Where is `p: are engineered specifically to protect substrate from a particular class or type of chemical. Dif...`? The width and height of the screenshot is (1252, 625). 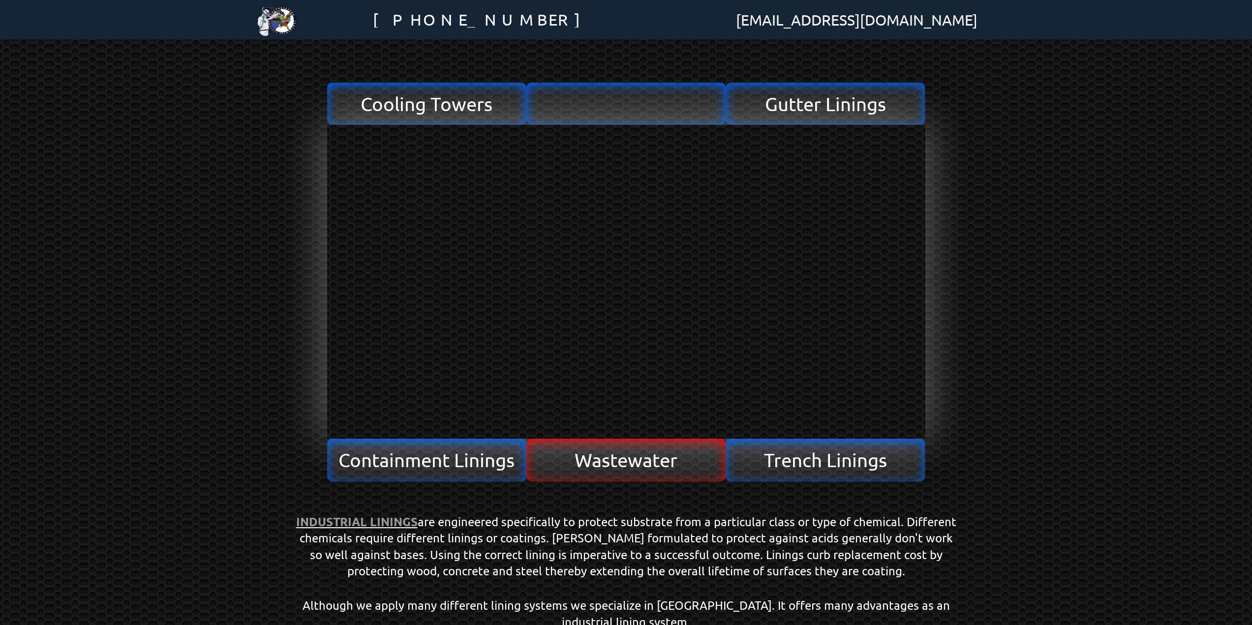
p: are engineered specifically to protect substrate from a particular class or type of chemical. Dif... is located at coordinates (626, 547).